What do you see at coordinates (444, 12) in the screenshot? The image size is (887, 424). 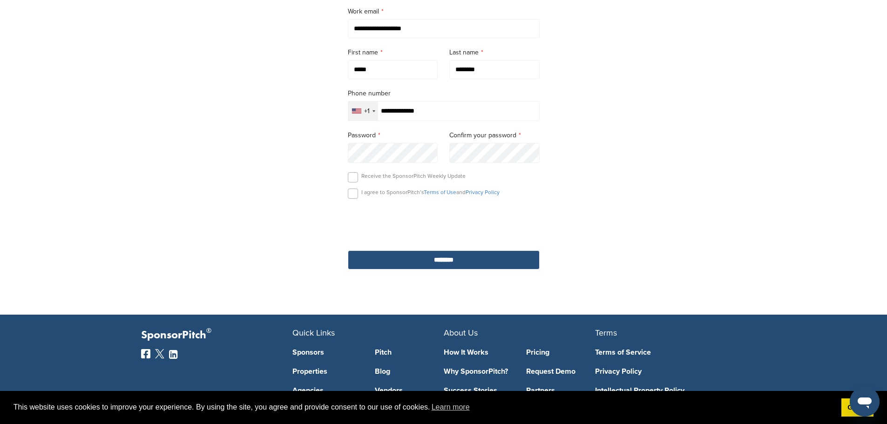 I see `label: Work email` at bounding box center [444, 12].